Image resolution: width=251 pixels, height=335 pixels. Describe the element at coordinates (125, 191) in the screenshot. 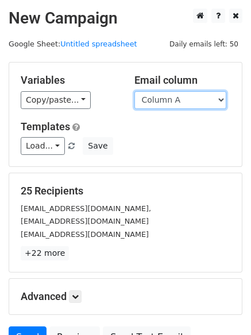

I see `h5: 25 Recipients` at that location.